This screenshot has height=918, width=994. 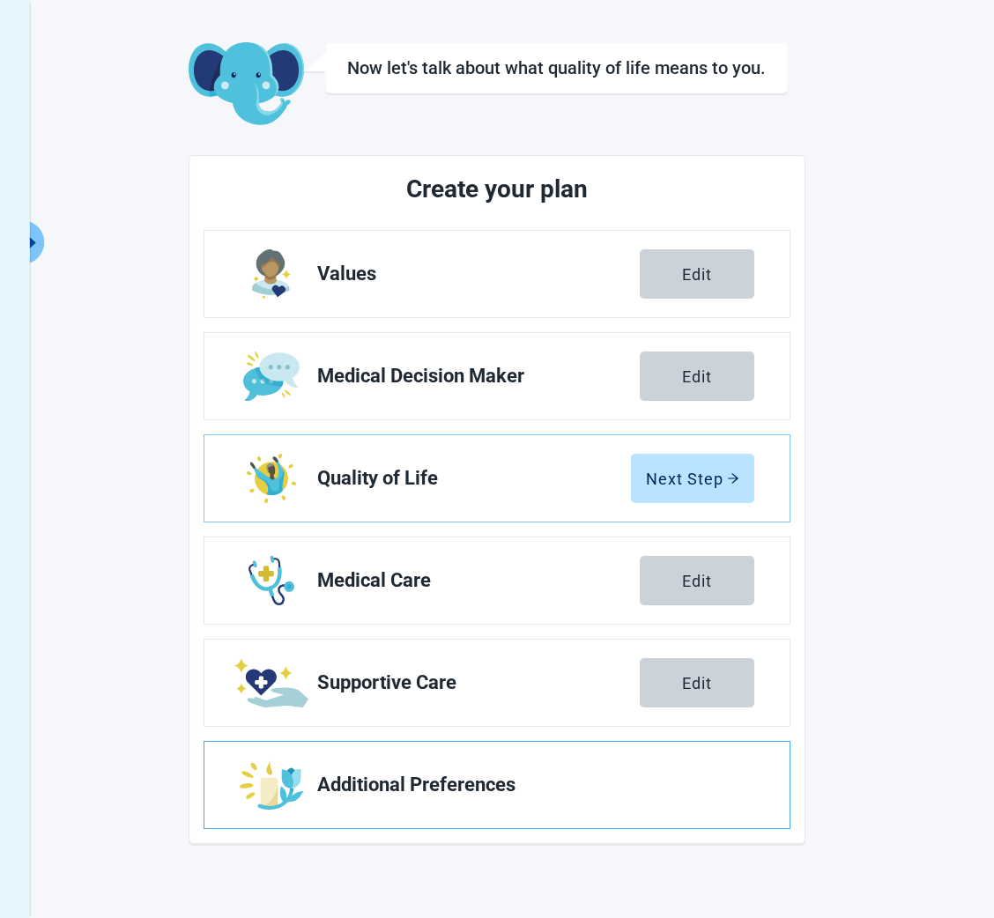 I want to click on button: Expand menu, so click(x=33, y=242).